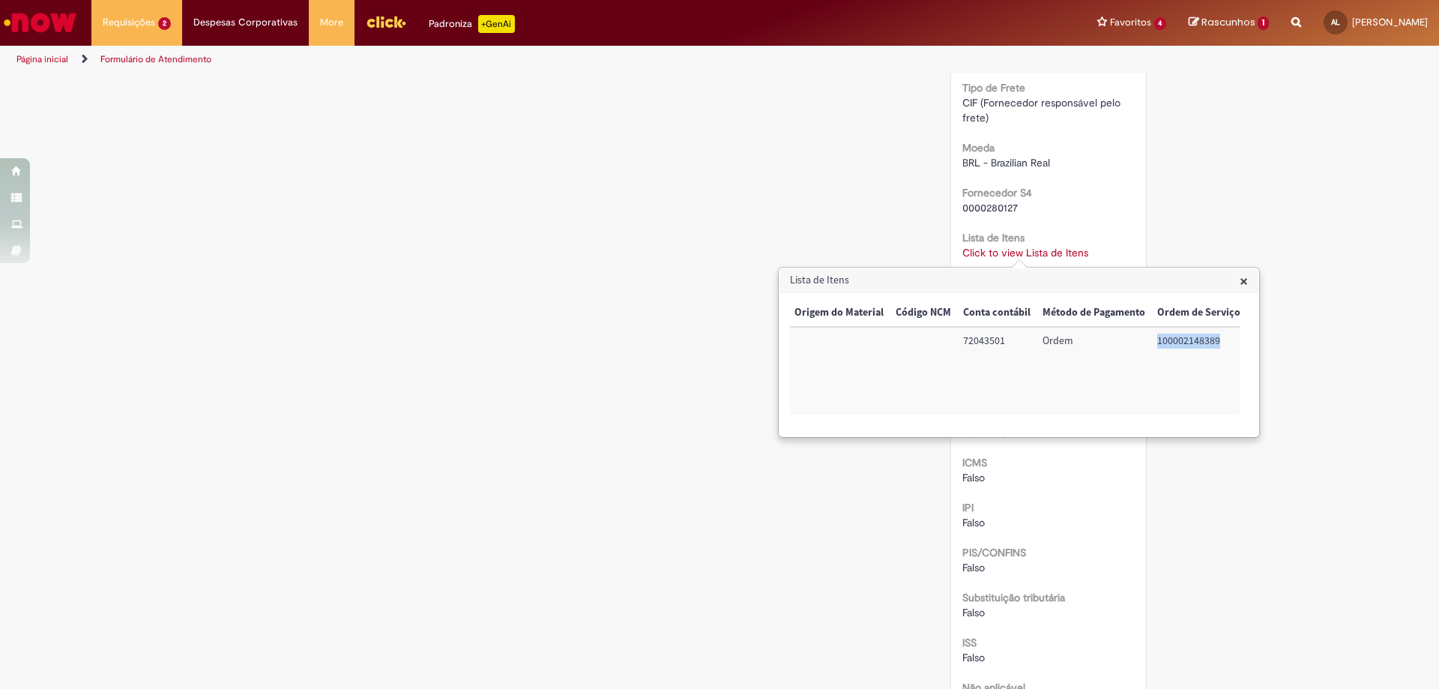 Image resolution: width=1439 pixels, height=689 pixels. I want to click on b: Moeda, so click(978, 148).